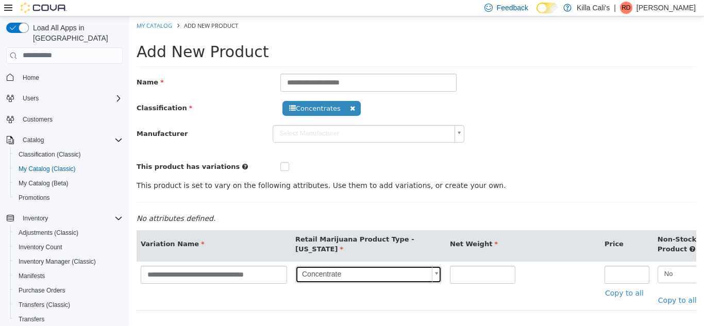  I want to click on a: Transfers, so click(31, 320).